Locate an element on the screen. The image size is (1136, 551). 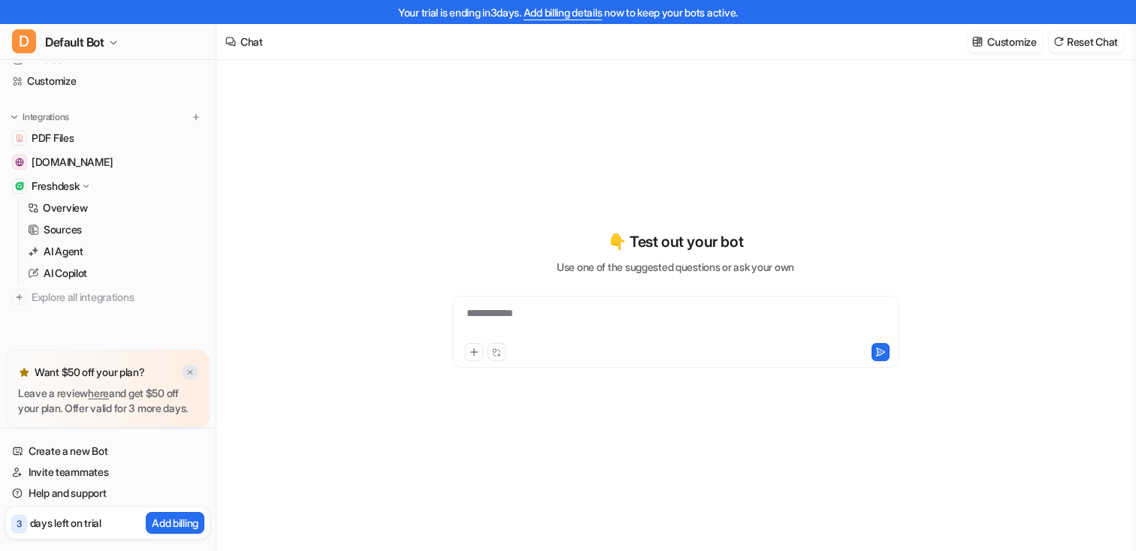
img: customize is located at coordinates (977, 41).